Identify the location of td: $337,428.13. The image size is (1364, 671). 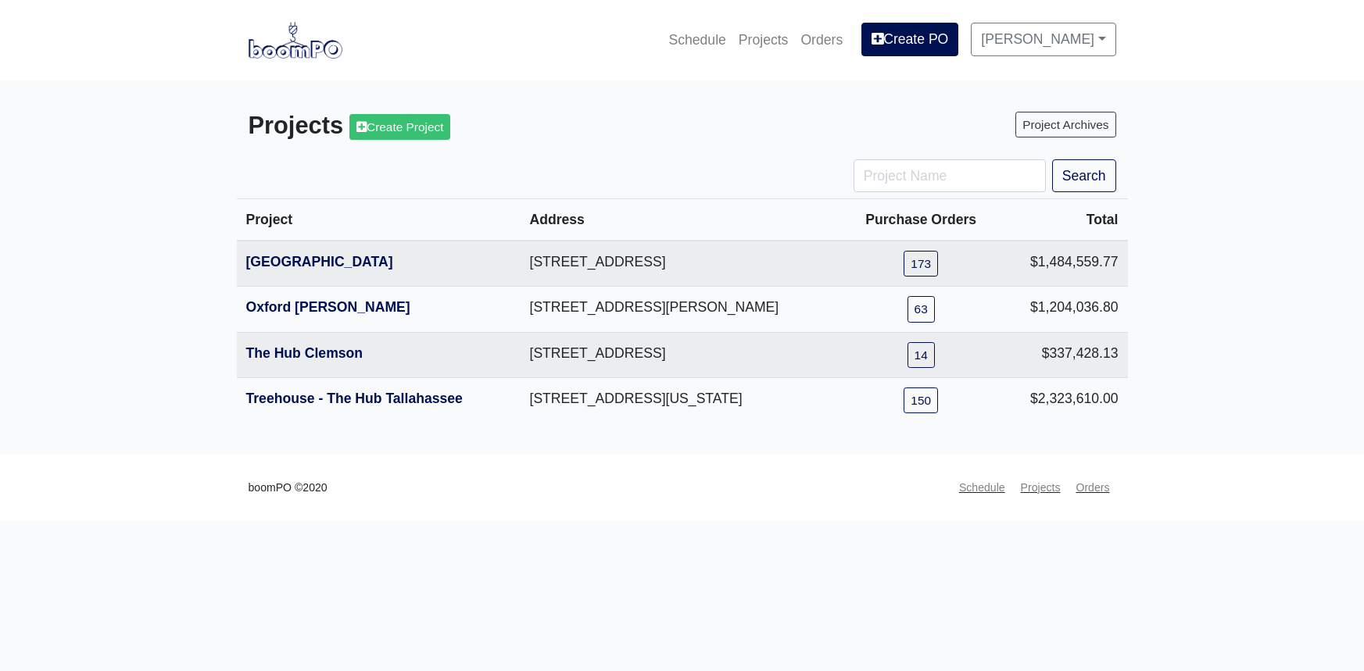
(1063, 355).